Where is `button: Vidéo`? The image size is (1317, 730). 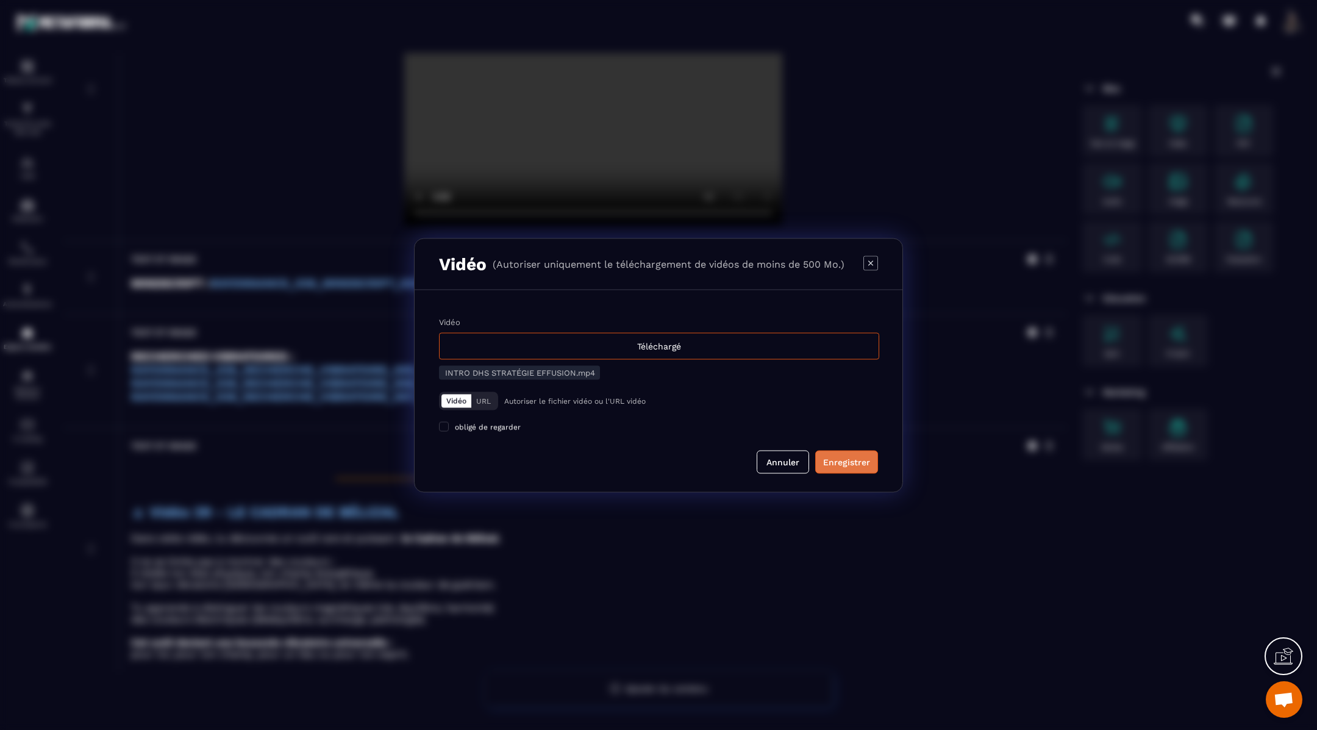 button: Vidéo is located at coordinates (456, 401).